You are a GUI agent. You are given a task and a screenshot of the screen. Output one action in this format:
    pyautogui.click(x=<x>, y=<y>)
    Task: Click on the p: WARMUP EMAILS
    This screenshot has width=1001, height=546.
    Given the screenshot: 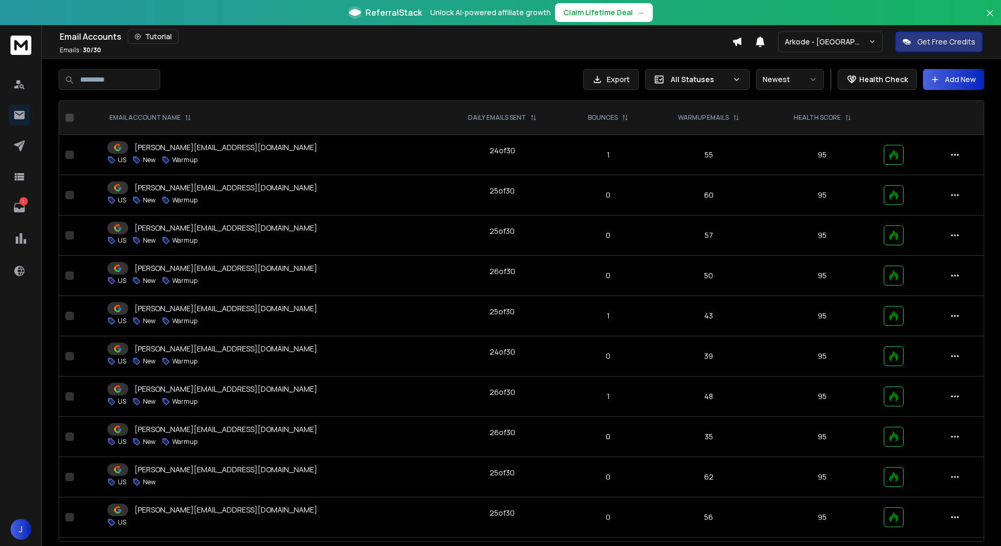 What is the action you would take?
    pyautogui.click(x=703, y=118)
    